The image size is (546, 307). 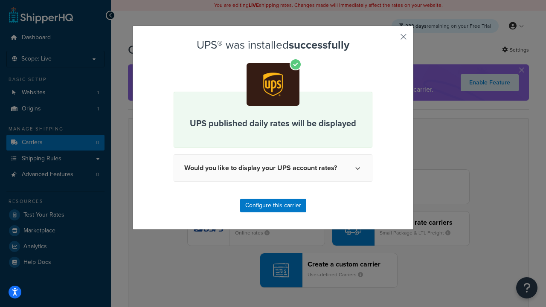 I want to click on img: app-ups.png, so click(x=273, y=84).